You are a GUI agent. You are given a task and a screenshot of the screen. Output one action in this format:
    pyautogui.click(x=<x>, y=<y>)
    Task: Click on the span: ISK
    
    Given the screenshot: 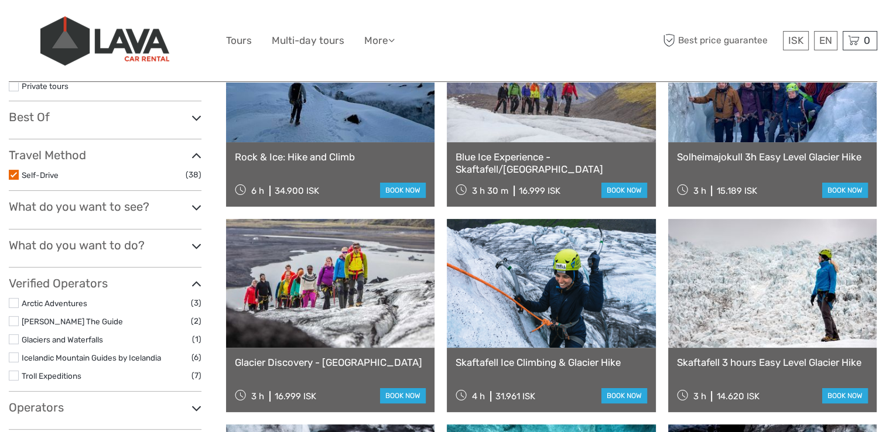 What is the action you would take?
    pyautogui.click(x=796, y=40)
    